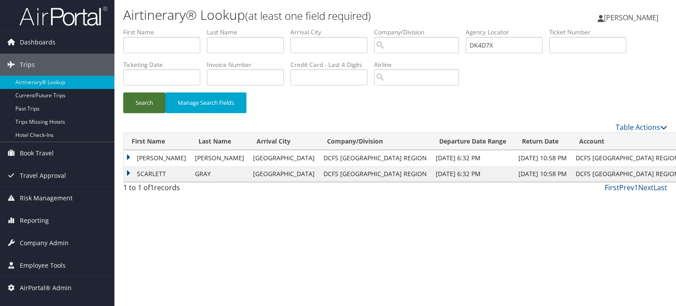  Describe the element at coordinates (157, 174) in the screenshot. I see `td: SCARLETT` at that location.